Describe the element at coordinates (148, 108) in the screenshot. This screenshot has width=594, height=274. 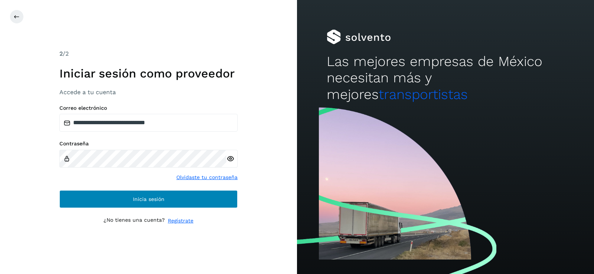
I see `label: Correo electrónico` at that location.